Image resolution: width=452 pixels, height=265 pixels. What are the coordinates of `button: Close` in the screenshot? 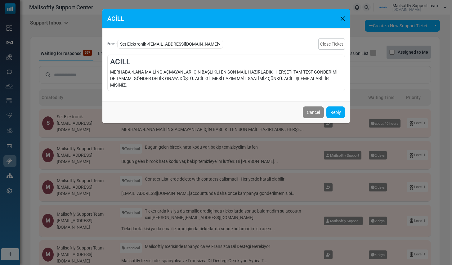 It's located at (343, 19).